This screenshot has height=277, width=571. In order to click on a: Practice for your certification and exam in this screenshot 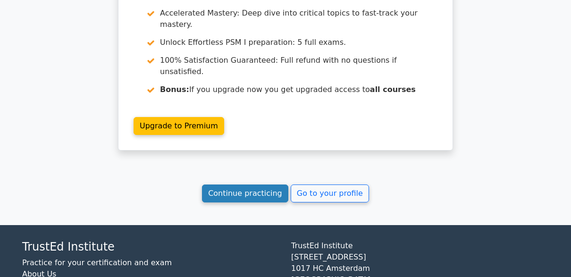, I will do `click(97, 262)`.